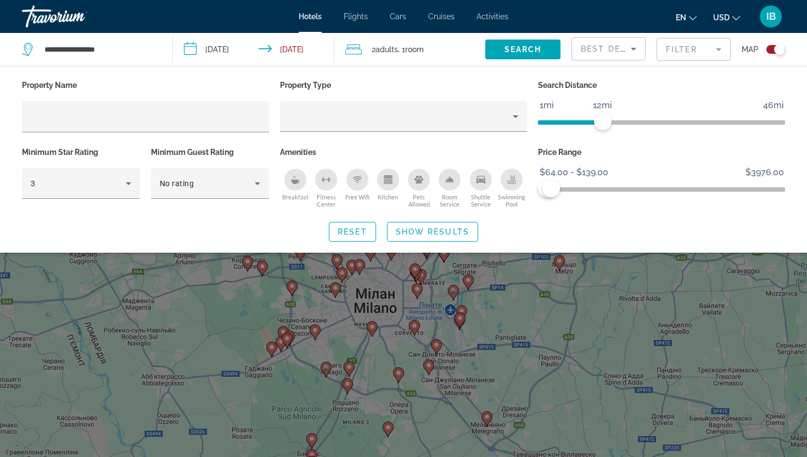  What do you see at coordinates (547, 105) in the screenshot?
I see `span: 1mi` at bounding box center [547, 105].